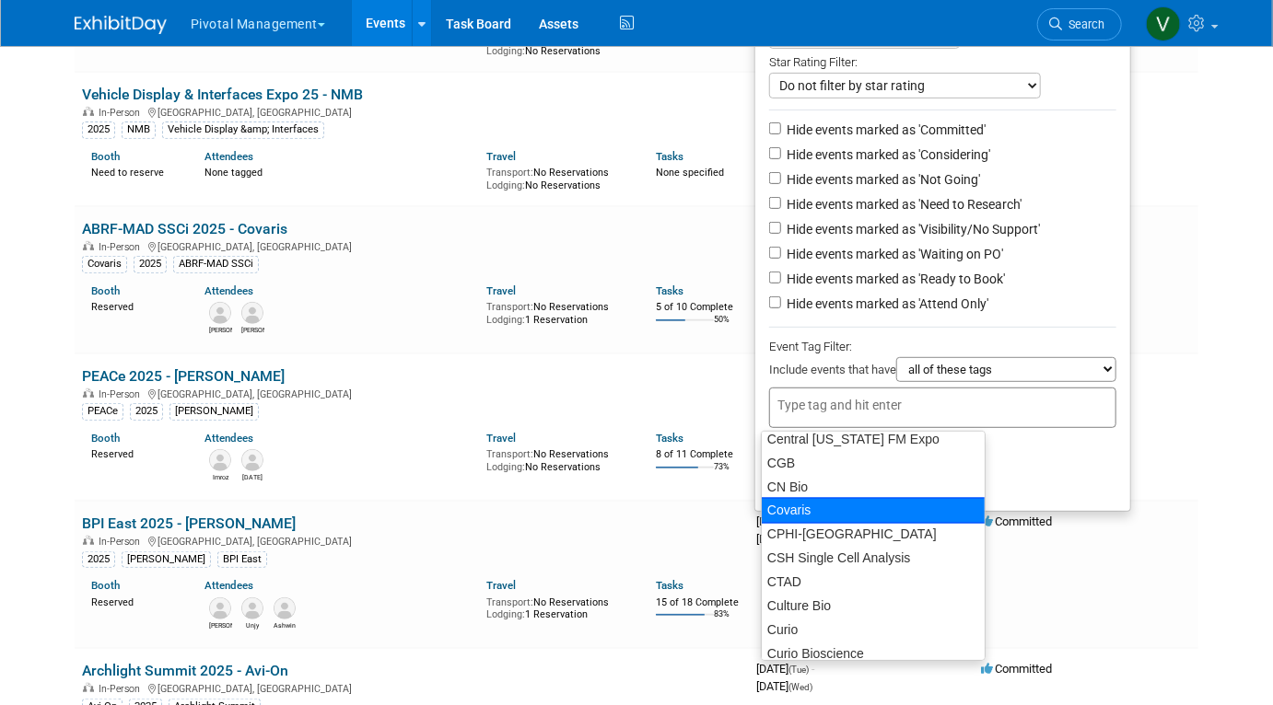 The width and height of the screenshot is (1273, 705). Describe the element at coordinates (185, 670) in the screenshot. I see `a: Archlight Summit 2025 - Avi-On` at that location.